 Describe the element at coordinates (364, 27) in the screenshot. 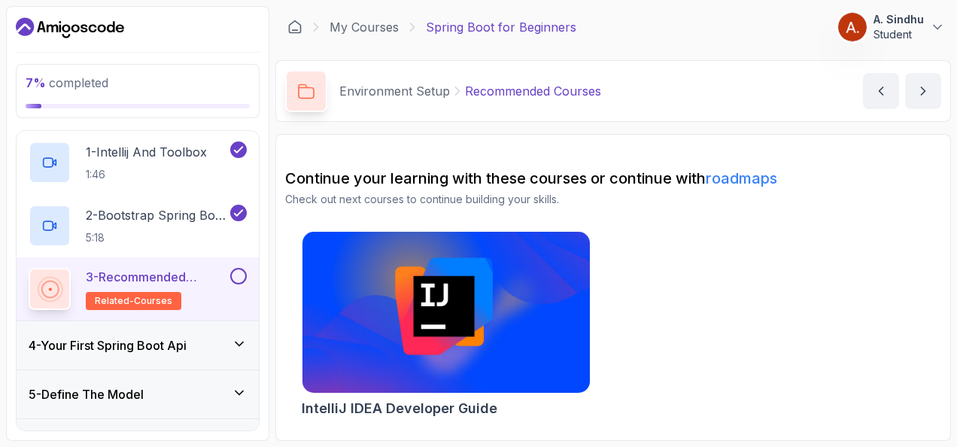

I see `a: My Courses` at that location.